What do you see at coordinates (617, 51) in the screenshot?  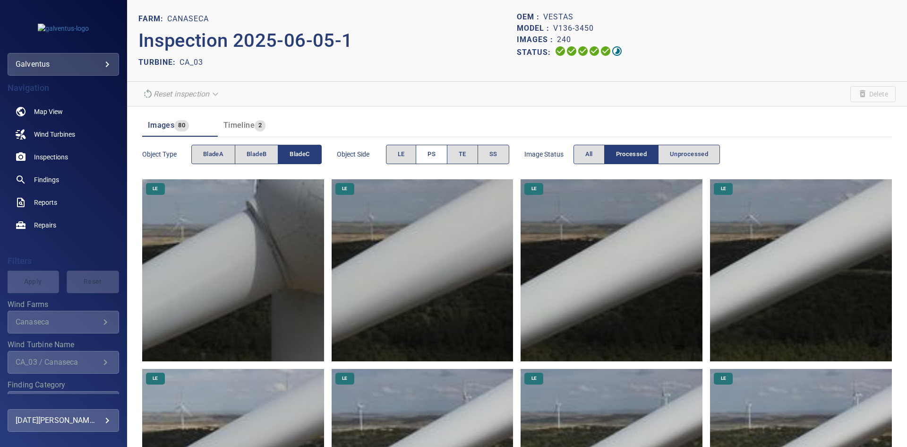 I see `svg: Classification 96%` at bounding box center [617, 51].